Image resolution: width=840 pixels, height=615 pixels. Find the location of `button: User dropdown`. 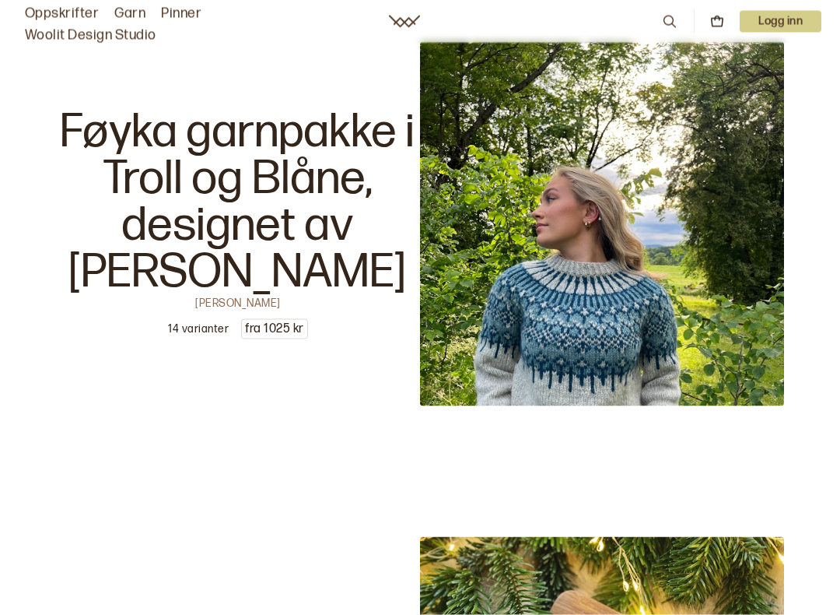

button: User dropdown is located at coordinates (780, 22).